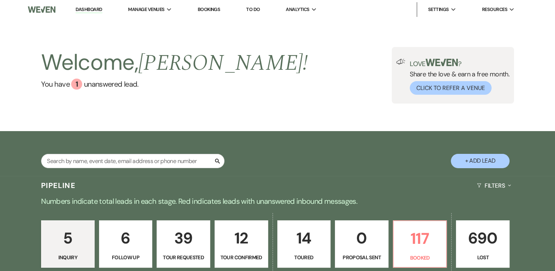  What do you see at coordinates (450, 88) in the screenshot?
I see `button: Click to Refer a Venue` at bounding box center [450, 88].